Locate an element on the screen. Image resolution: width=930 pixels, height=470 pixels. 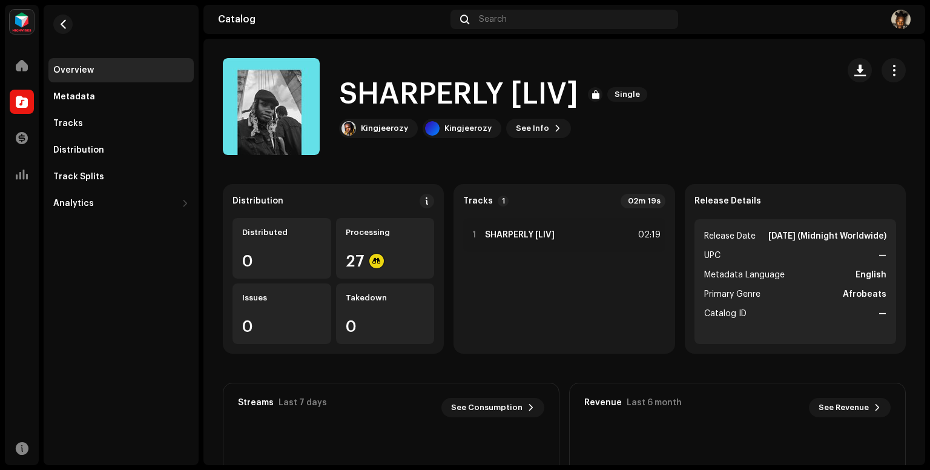
div: 02m 19s is located at coordinates (643, 201).